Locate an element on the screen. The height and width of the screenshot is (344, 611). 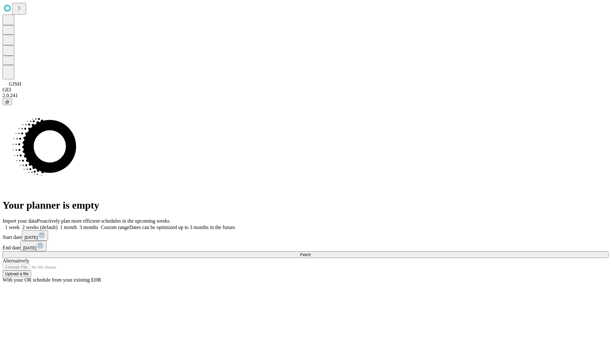
span: Import your data is located at coordinates (20, 221).